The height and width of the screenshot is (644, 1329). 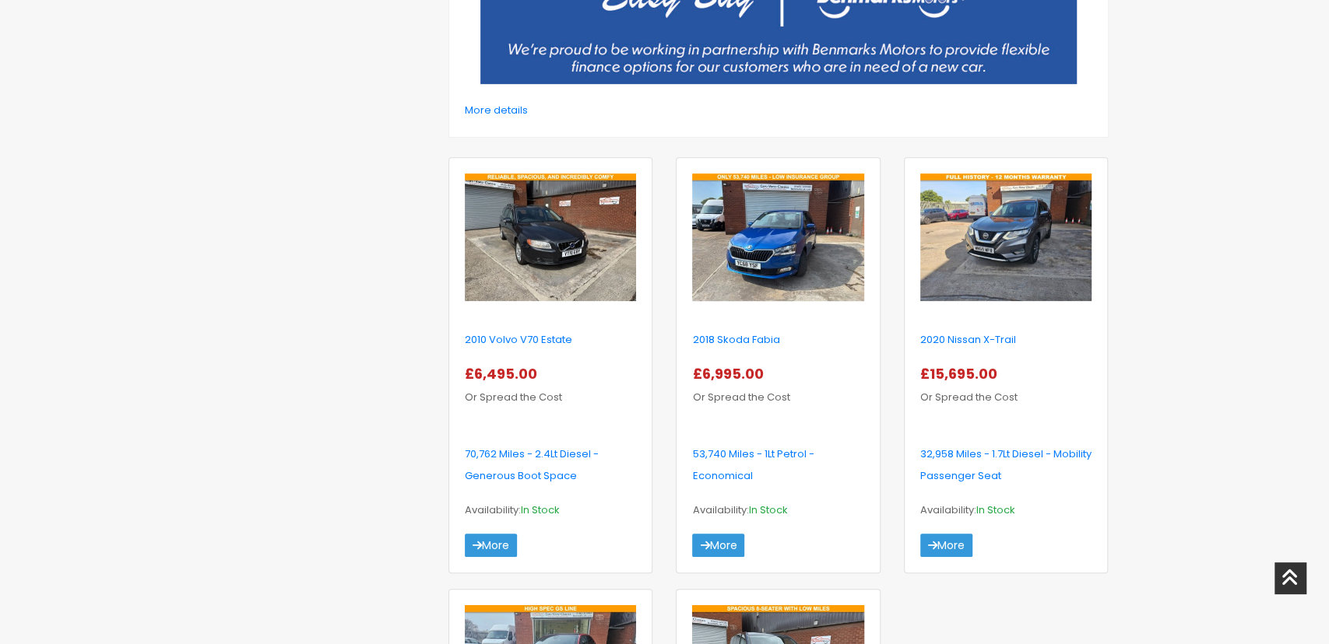 What do you see at coordinates (504, 374) in the screenshot?
I see `span: £6,495.00` at bounding box center [504, 374].